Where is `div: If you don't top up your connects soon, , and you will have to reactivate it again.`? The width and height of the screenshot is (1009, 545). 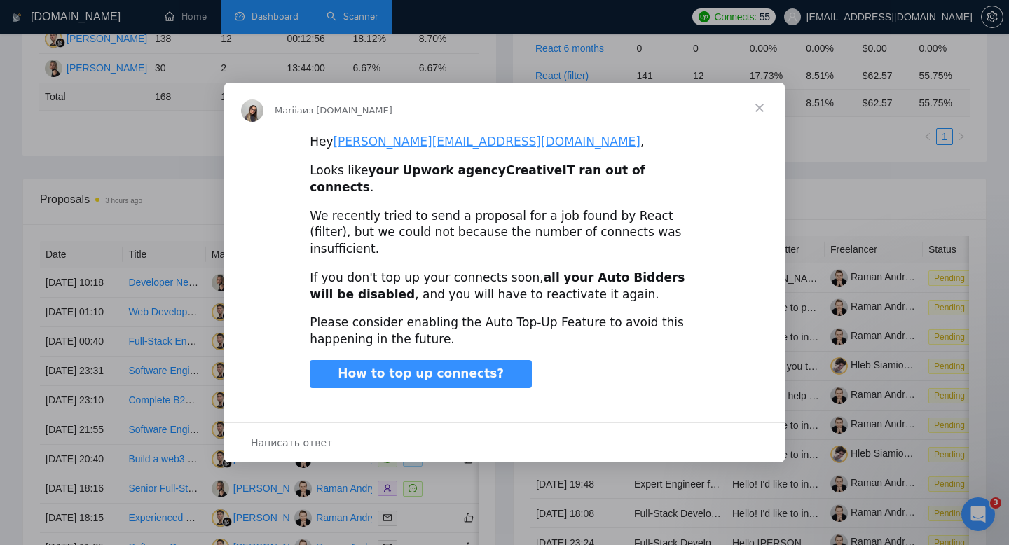 div: If you don't top up your connects soon, , and you will have to reactivate it again. is located at coordinates (504, 286).